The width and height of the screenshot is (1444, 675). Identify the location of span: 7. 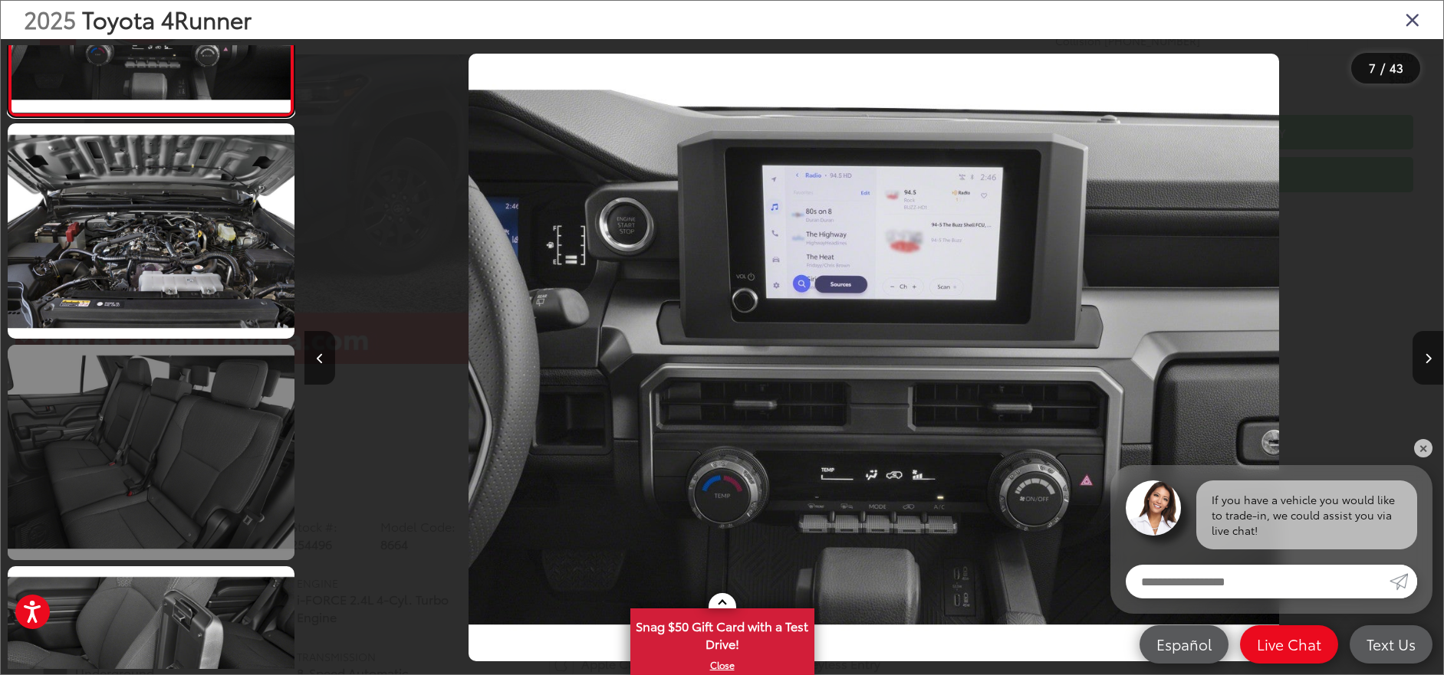
(1372, 67).